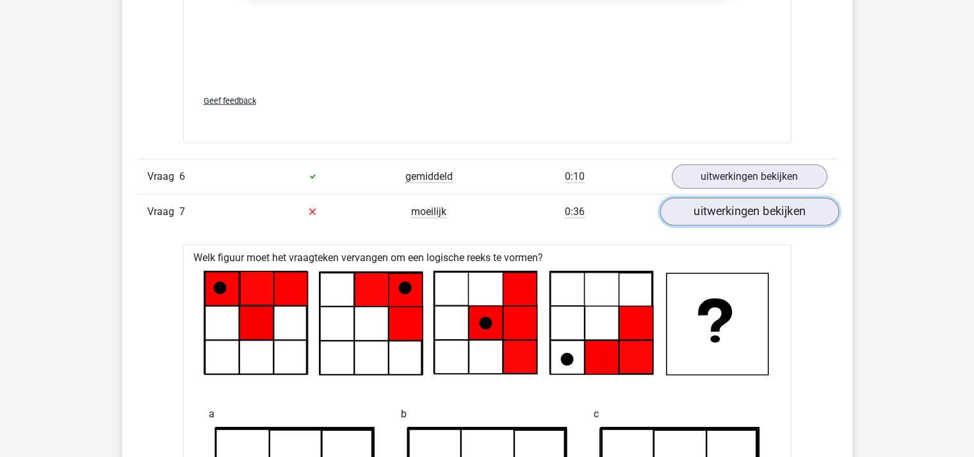 The image size is (974, 457). What do you see at coordinates (575, 177) in the screenshot?
I see `span: 0:10` at bounding box center [575, 177].